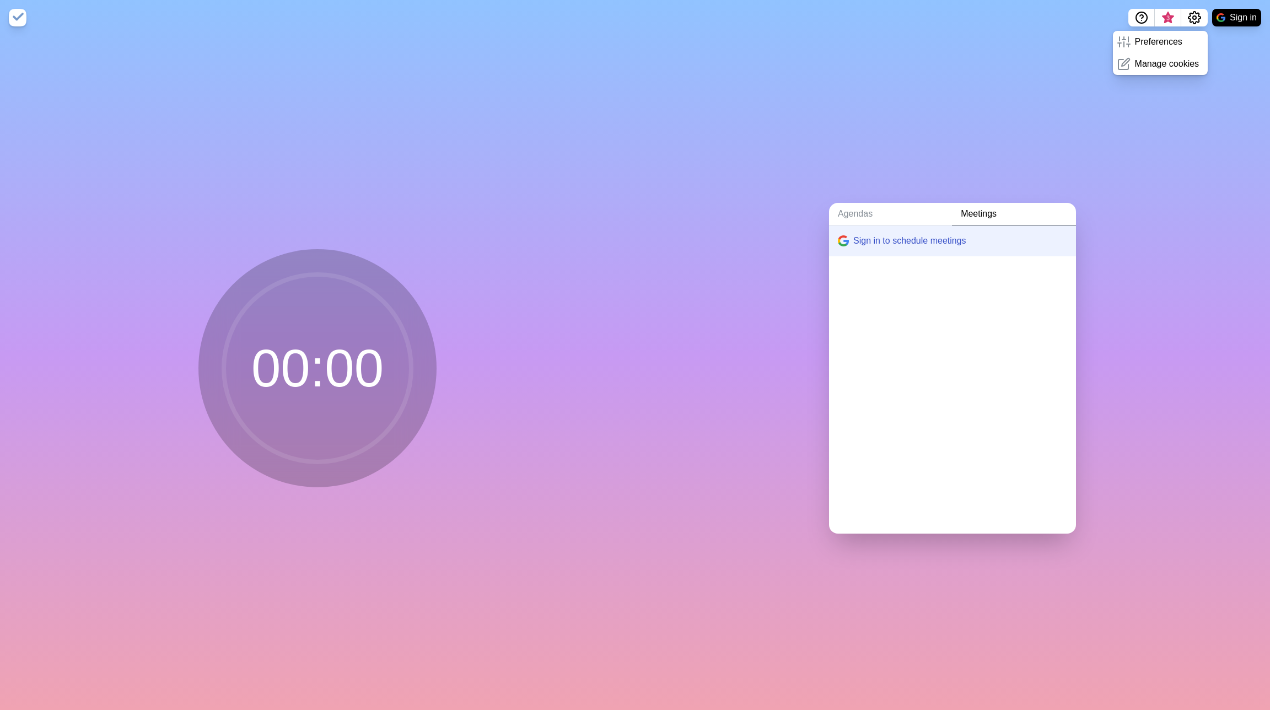  I want to click on button: What’s new, so click(1168, 18).